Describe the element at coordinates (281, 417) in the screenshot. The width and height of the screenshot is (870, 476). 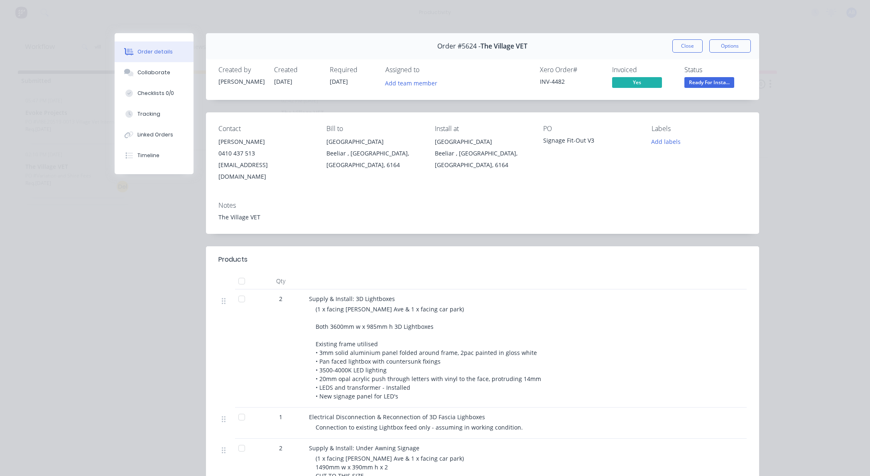
I see `span: 1` at that location.